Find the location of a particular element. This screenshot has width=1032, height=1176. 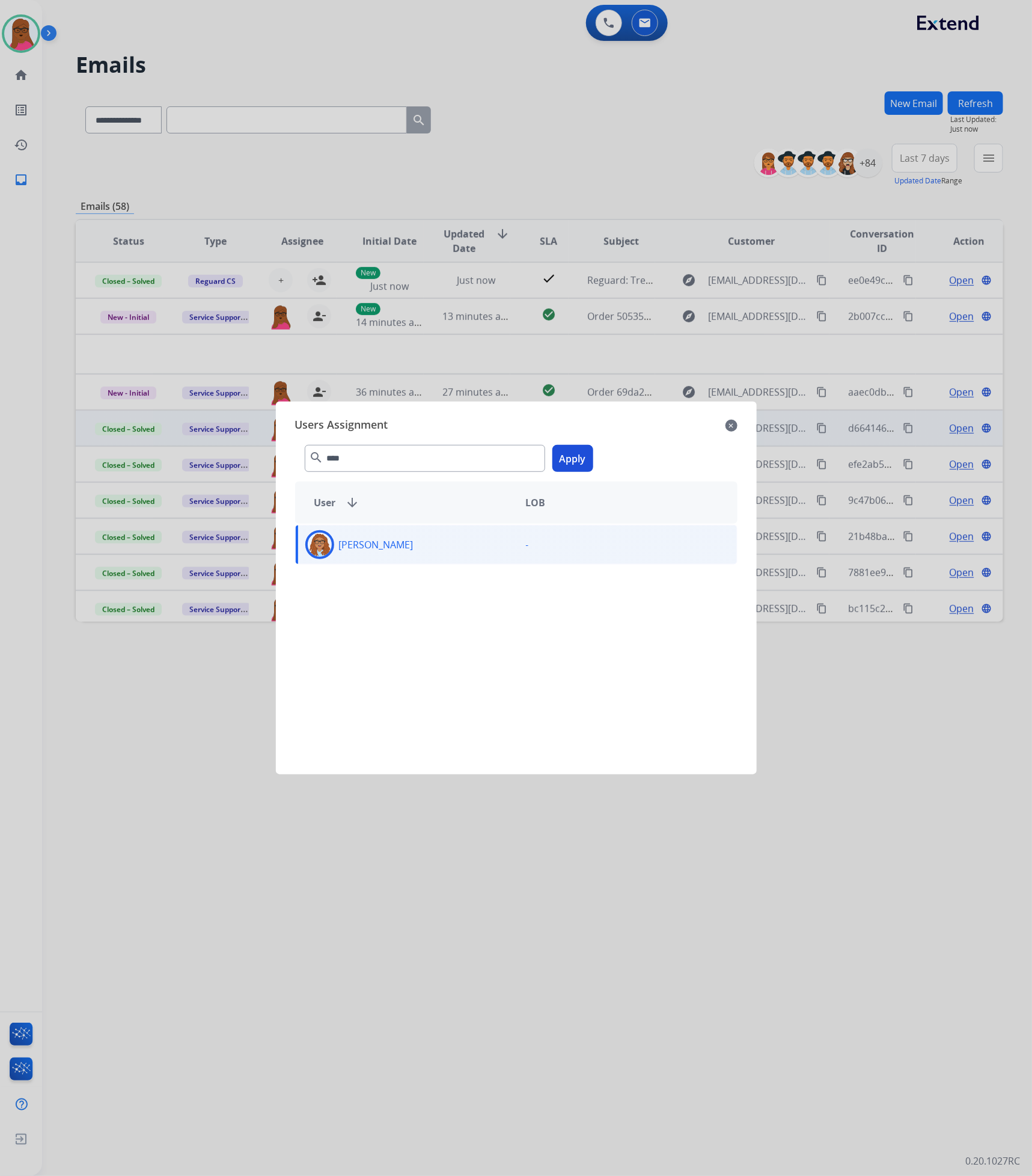

mat-icon: close is located at coordinates (731, 426).